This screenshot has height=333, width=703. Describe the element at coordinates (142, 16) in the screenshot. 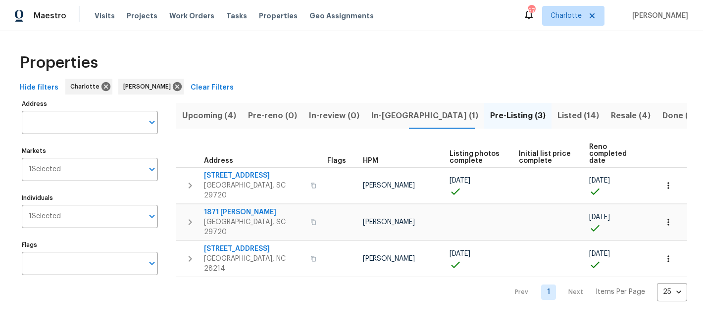

I see `span: Projects` at that location.